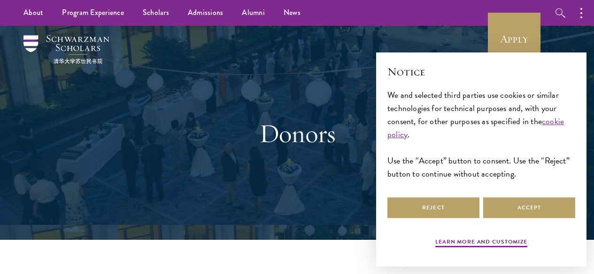 The height and width of the screenshot is (274, 594). What do you see at coordinates (481, 135) in the screenshot?
I see `div: We and selected third parties use cookies or similar technologies for technical purposes and, wit...` at bounding box center [481, 135].